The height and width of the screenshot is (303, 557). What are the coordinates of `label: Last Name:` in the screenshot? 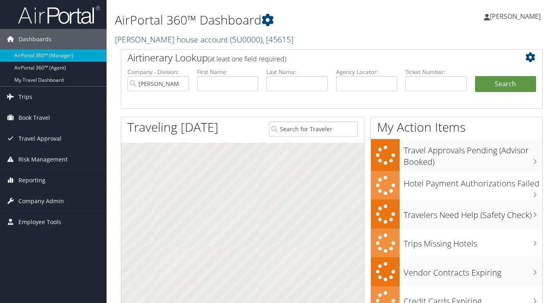 It's located at (297, 72).